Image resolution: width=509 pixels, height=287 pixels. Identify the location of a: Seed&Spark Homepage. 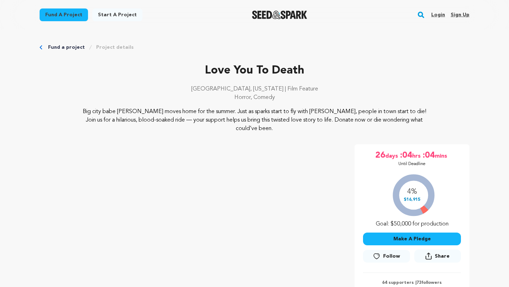
(280, 15).